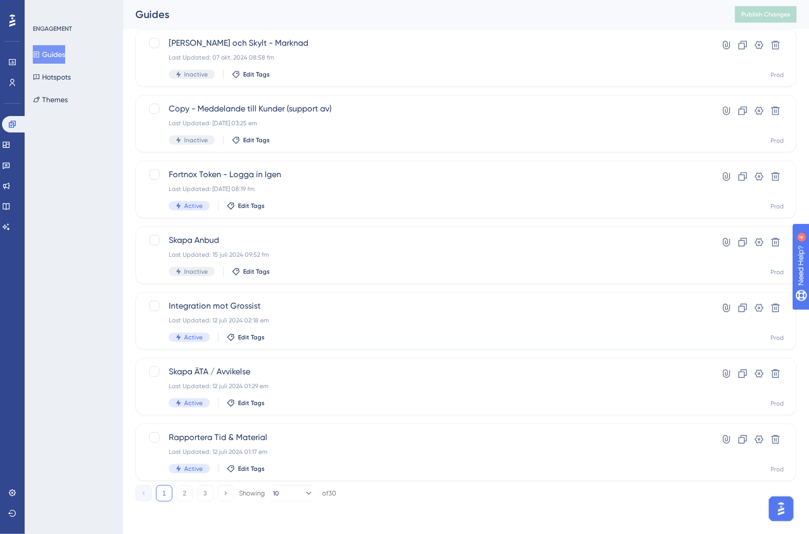  Describe the element at coordinates (293, 493) in the screenshot. I see `button: 10` at that location.